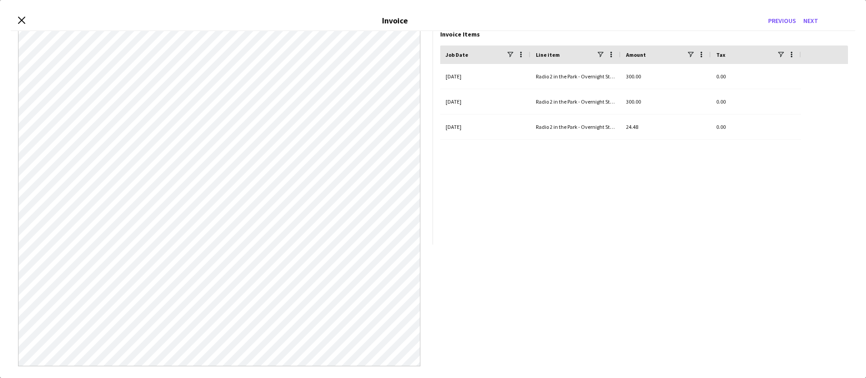 This screenshot has width=866, height=378. I want to click on button: Next, so click(810, 21).